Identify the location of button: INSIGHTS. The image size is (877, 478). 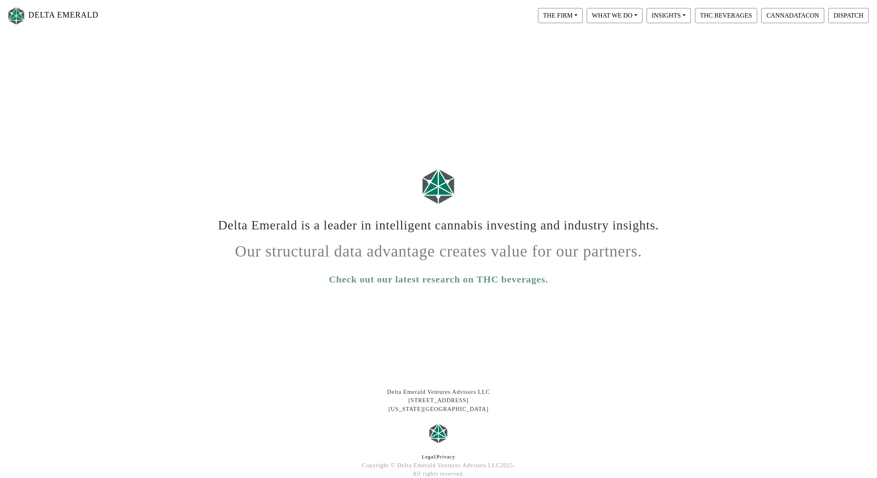
(669, 16).